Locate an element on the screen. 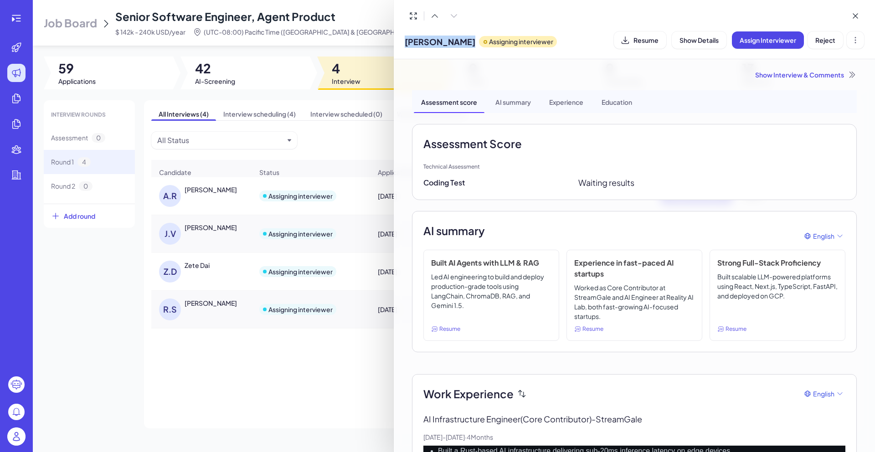 Image resolution: width=875 pixels, height=452 pixels. h2: Assessment Score is located at coordinates (634, 144).